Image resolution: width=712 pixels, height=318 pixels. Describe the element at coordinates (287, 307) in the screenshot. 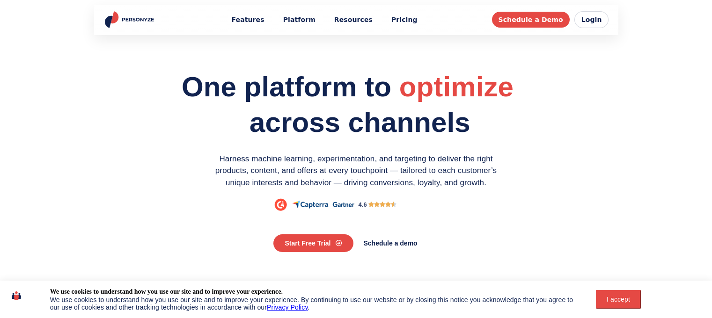

I see `a: Privacy Policy` at that location.